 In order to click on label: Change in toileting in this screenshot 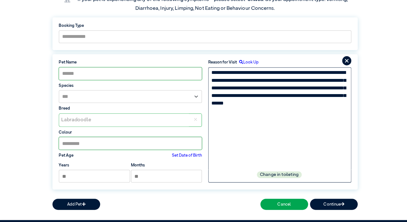, I will do `click(277, 173)`.